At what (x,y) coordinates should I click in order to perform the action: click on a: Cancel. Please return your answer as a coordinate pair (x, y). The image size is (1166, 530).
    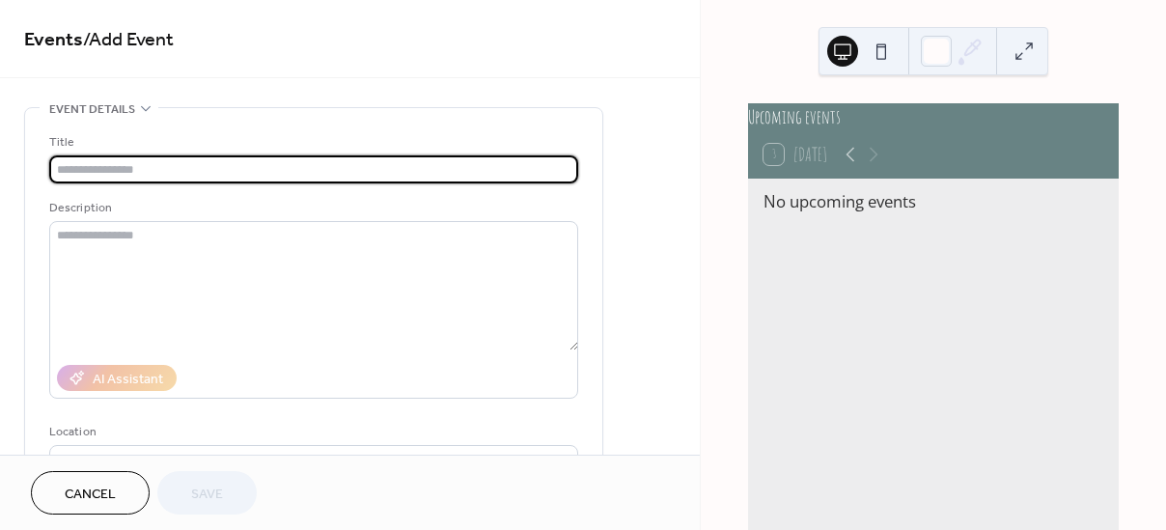
    Looking at the image, I should click on (90, 492).